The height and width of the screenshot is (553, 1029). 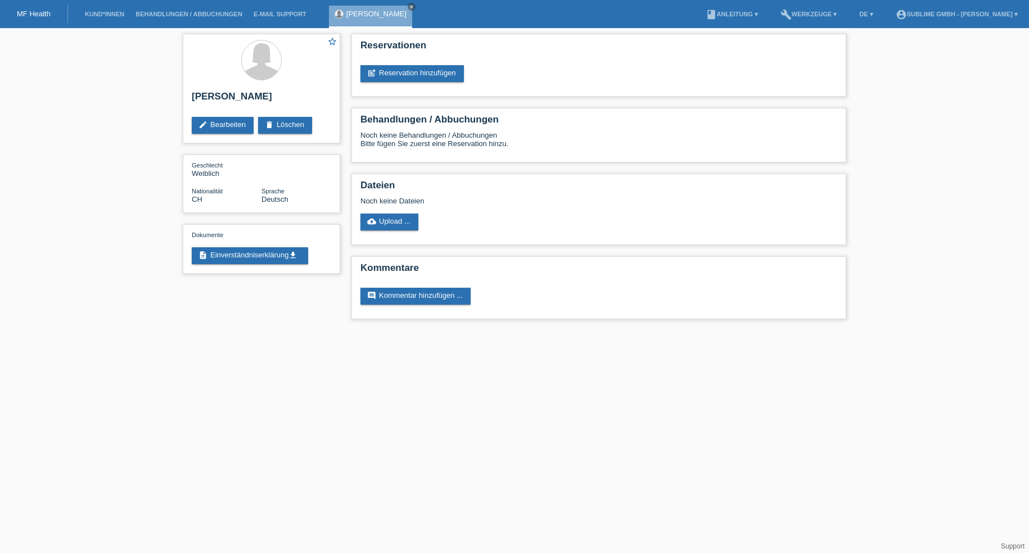 What do you see at coordinates (599, 48) in the screenshot?
I see `h2: Reservationen` at bounding box center [599, 48].